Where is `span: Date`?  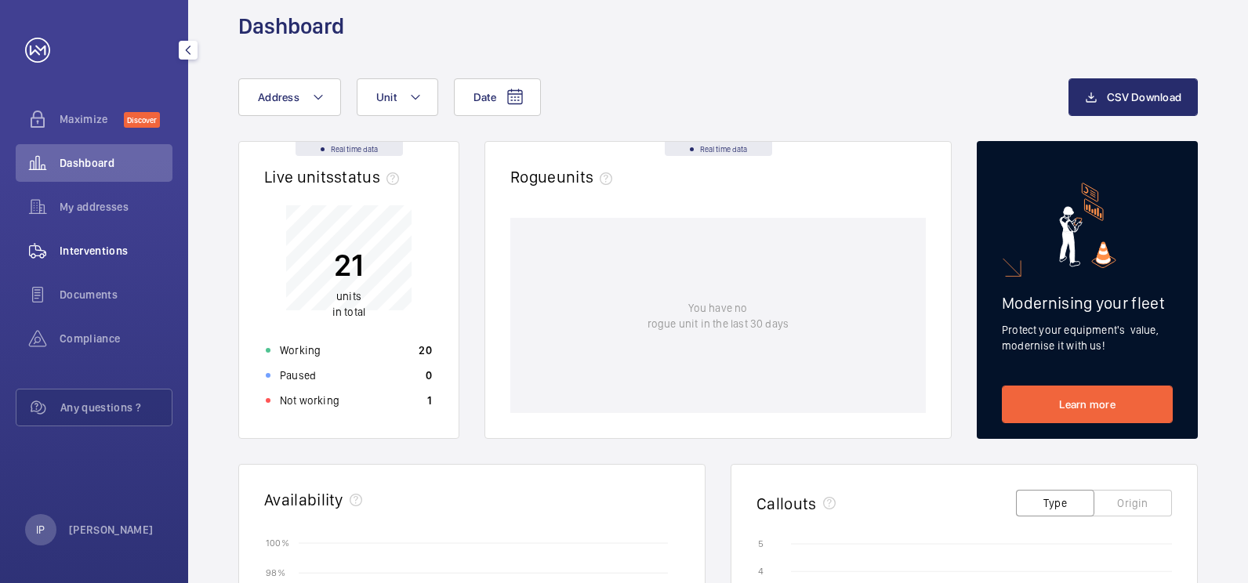 span: Date is located at coordinates (485, 97).